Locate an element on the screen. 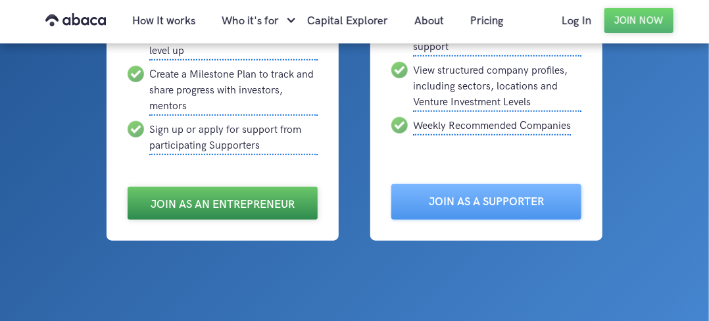 The width and height of the screenshot is (709, 321). a: Join as an Entrepreneur is located at coordinates (222, 203).